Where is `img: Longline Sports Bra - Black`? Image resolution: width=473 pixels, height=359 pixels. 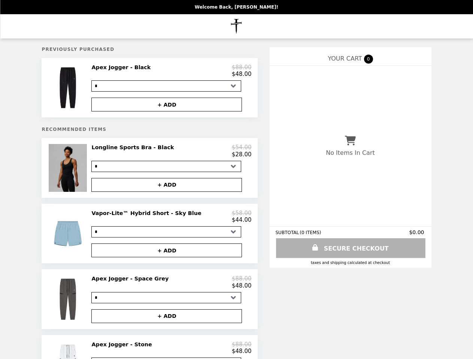
img: Longline Sports Bra - Black is located at coordinates (68, 168).